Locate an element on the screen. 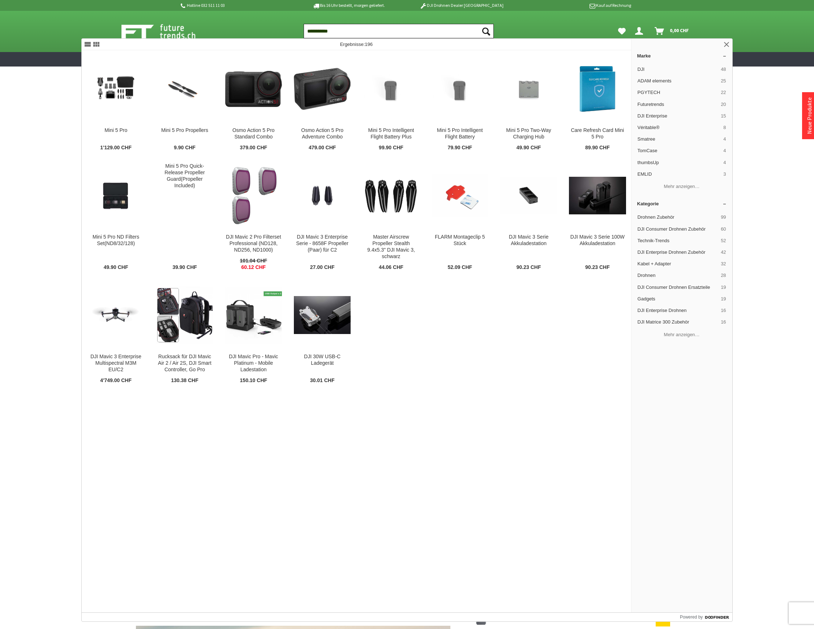 The height and width of the screenshot is (629, 814). div: DJI Mavic Pro - Mavic Platinum - Mobile Ladestation is located at coordinates (253, 363).